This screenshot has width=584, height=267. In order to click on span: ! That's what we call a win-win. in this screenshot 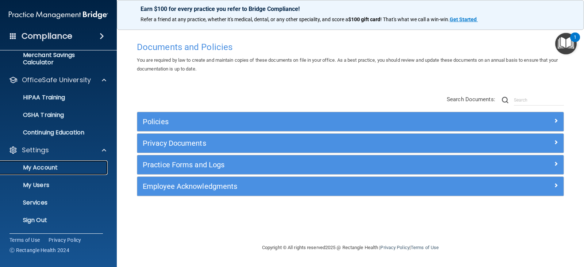, I will do `click(415, 19)`.